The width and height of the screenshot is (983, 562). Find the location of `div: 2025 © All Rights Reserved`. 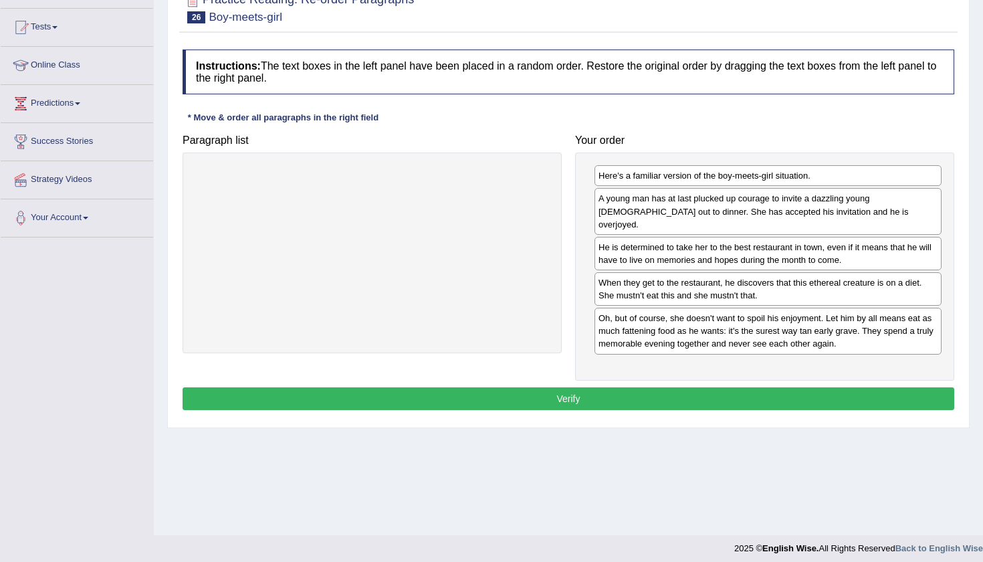

div: 2025 © All Rights Reserved is located at coordinates (859, 544).